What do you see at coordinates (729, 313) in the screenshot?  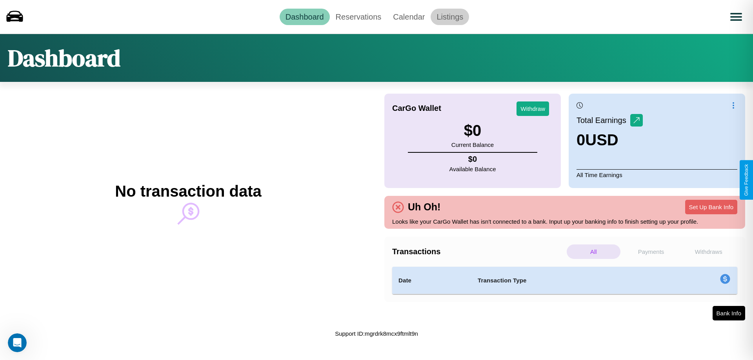 I see `button: Bank Info` at bounding box center [729, 313].